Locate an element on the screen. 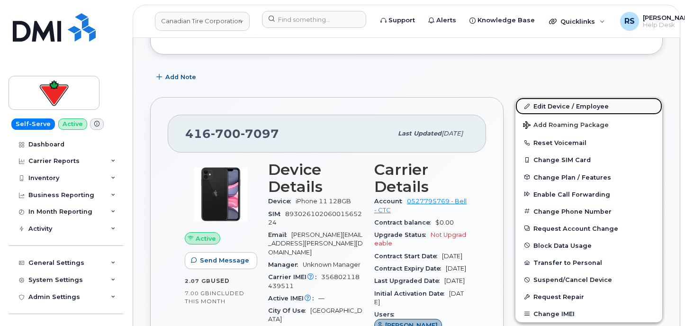 The height and width of the screenshot is (326, 685). button: Change IMEI is located at coordinates (589, 314).